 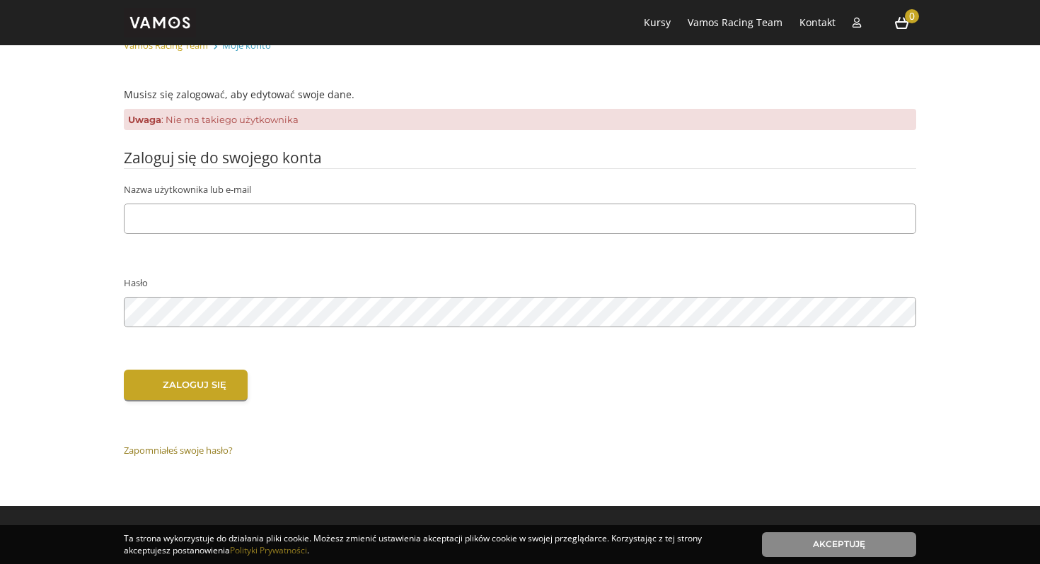 What do you see at coordinates (268, 550) in the screenshot?
I see `a: Polityki Prywatności` at bounding box center [268, 550].